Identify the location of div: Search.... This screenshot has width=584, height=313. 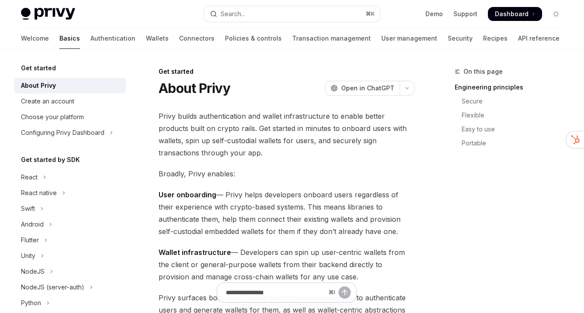
(233, 14).